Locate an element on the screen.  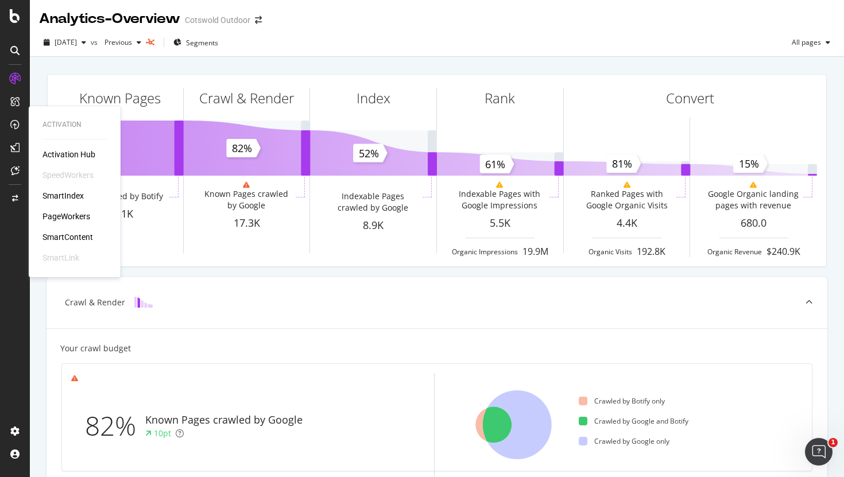
div: SmartLink is located at coordinates (61, 258).